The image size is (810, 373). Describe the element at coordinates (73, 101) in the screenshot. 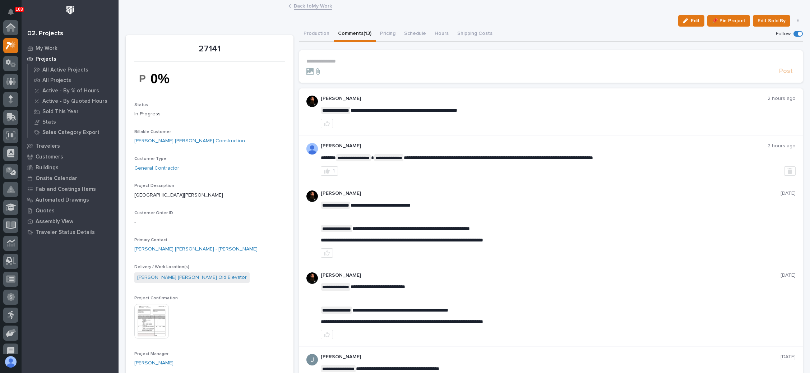

I see `a: Active - By Quoted Hours` at that location.